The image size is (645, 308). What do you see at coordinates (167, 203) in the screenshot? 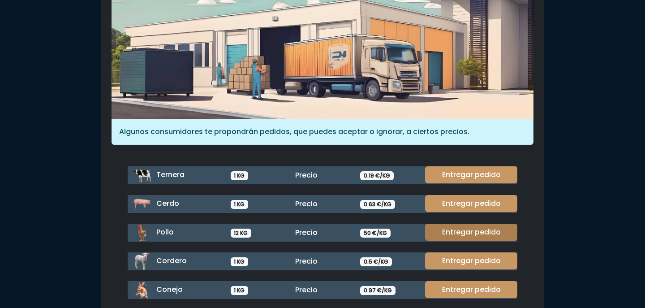
I see `span: Cerdo` at bounding box center [167, 203].